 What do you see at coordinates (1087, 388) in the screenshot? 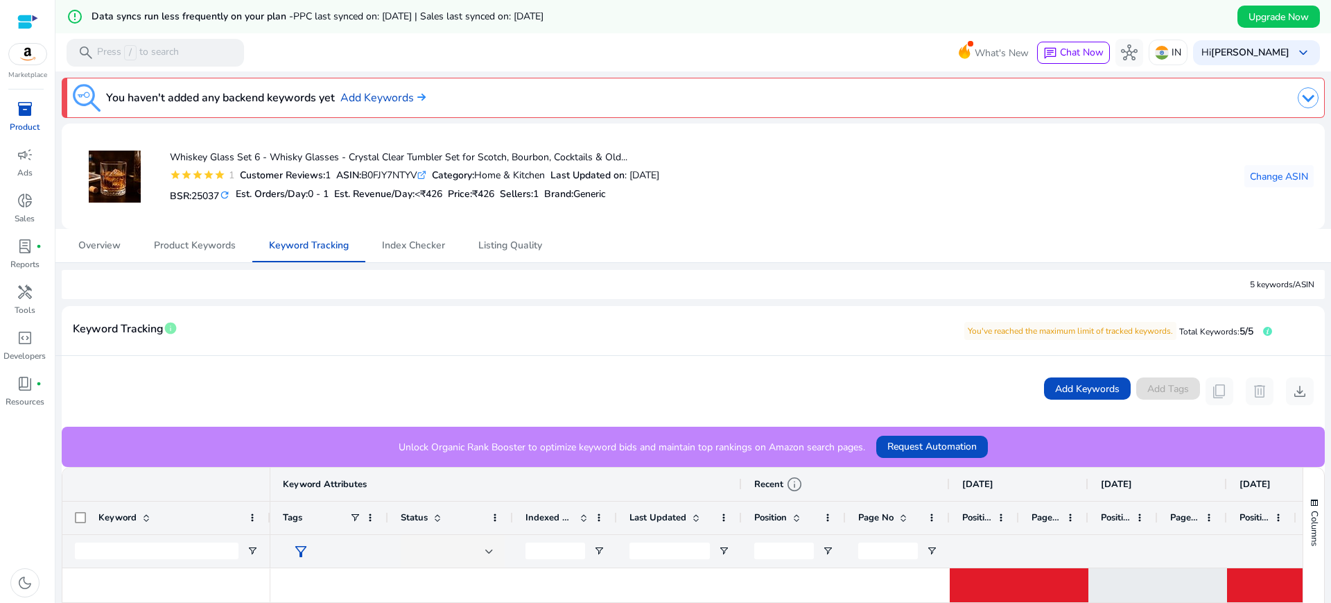
I see `button: Add Keywords` at bounding box center [1087, 388].